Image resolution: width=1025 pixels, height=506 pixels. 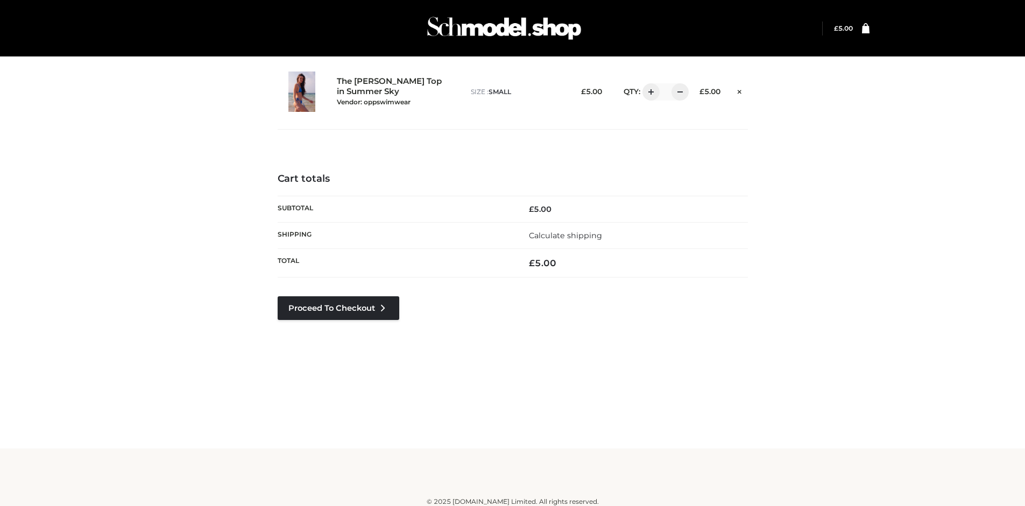 I want to click on a: Schmodel Admin 964, so click(x=504, y=28).